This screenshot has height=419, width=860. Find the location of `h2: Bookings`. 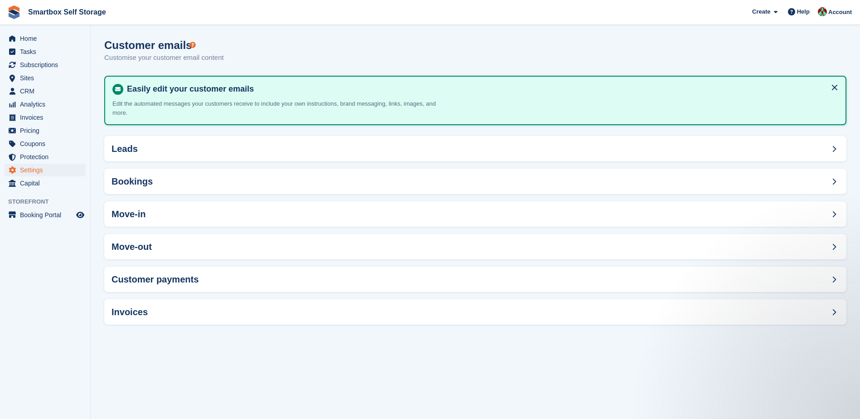

h2: Bookings is located at coordinates (132, 181).